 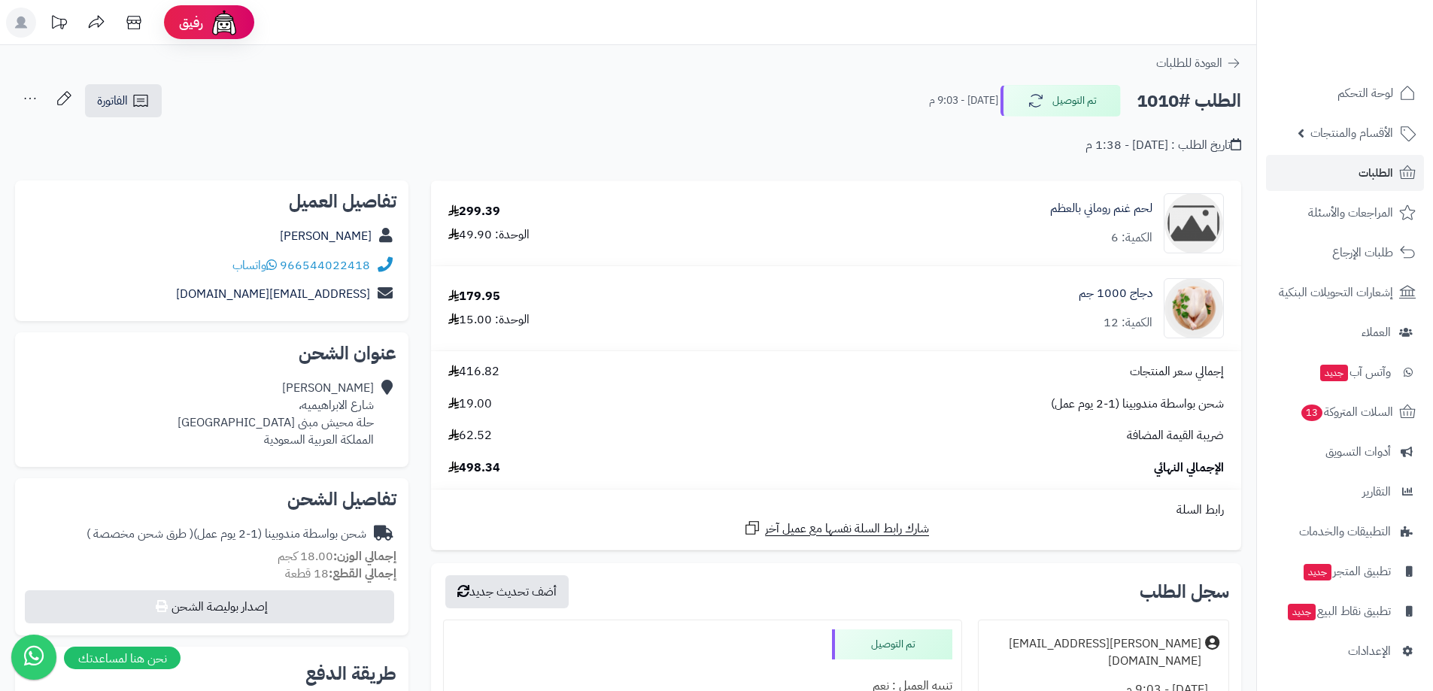 I want to click on a: التقارير, so click(x=1345, y=492).